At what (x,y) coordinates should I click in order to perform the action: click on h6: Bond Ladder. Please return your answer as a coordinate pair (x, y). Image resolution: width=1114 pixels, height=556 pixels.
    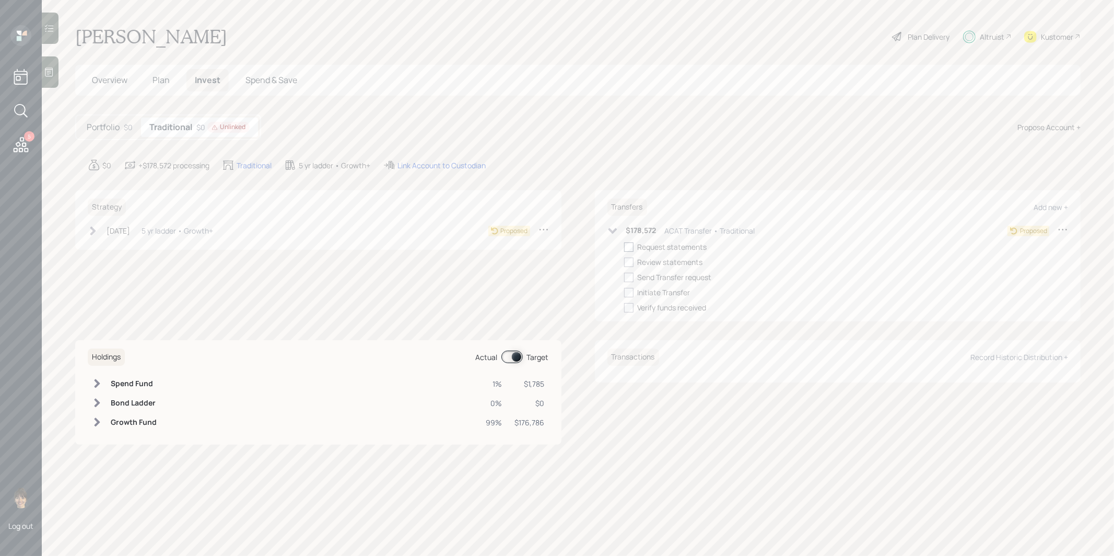
    Looking at the image, I should click on (134, 403).